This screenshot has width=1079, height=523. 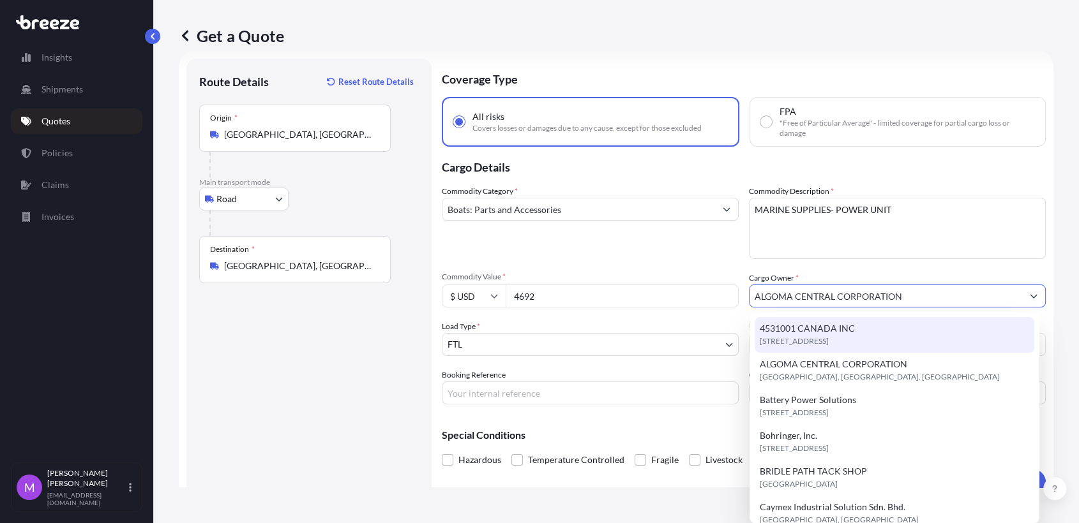 What do you see at coordinates (227, 199) in the screenshot?
I see `span: Road` at bounding box center [227, 199].